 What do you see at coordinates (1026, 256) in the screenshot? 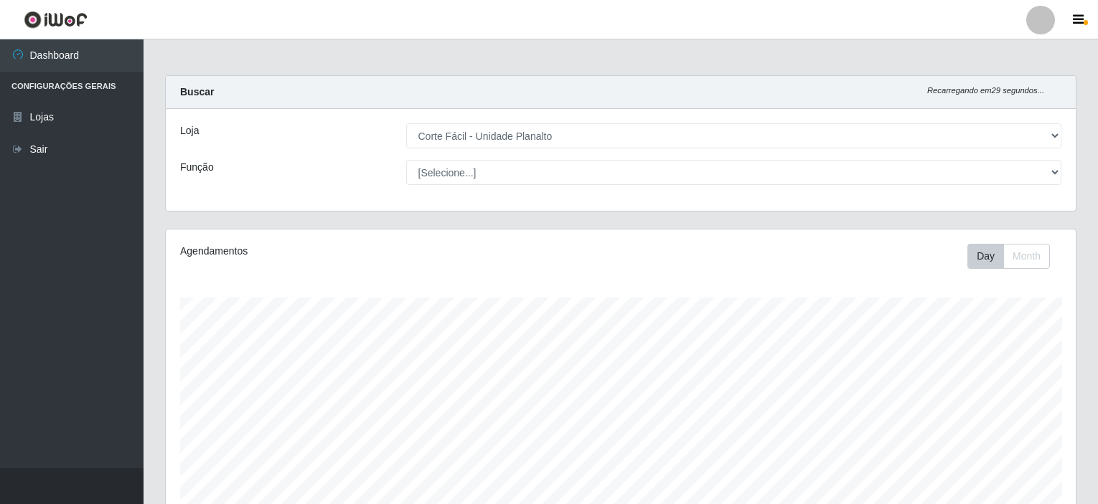
I see `button: Month` at bounding box center [1026, 256].